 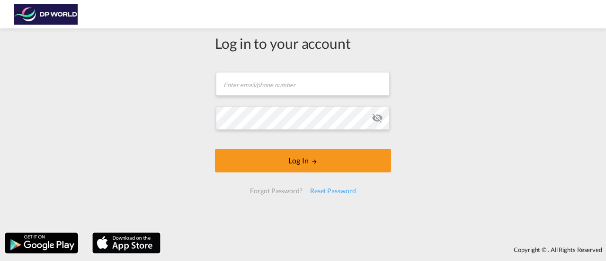 What do you see at coordinates (303, 84) in the screenshot?
I see `input: Enter email/phone number` at bounding box center [303, 84].